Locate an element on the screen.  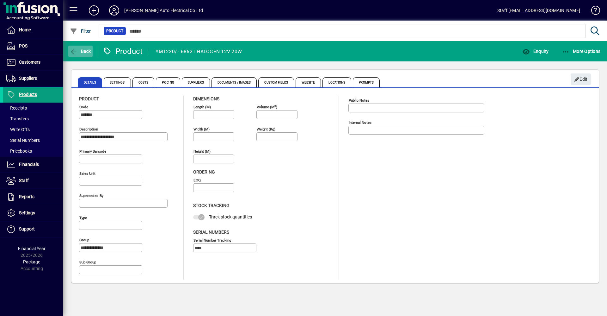
span: Reports is located at coordinates (27, 196).